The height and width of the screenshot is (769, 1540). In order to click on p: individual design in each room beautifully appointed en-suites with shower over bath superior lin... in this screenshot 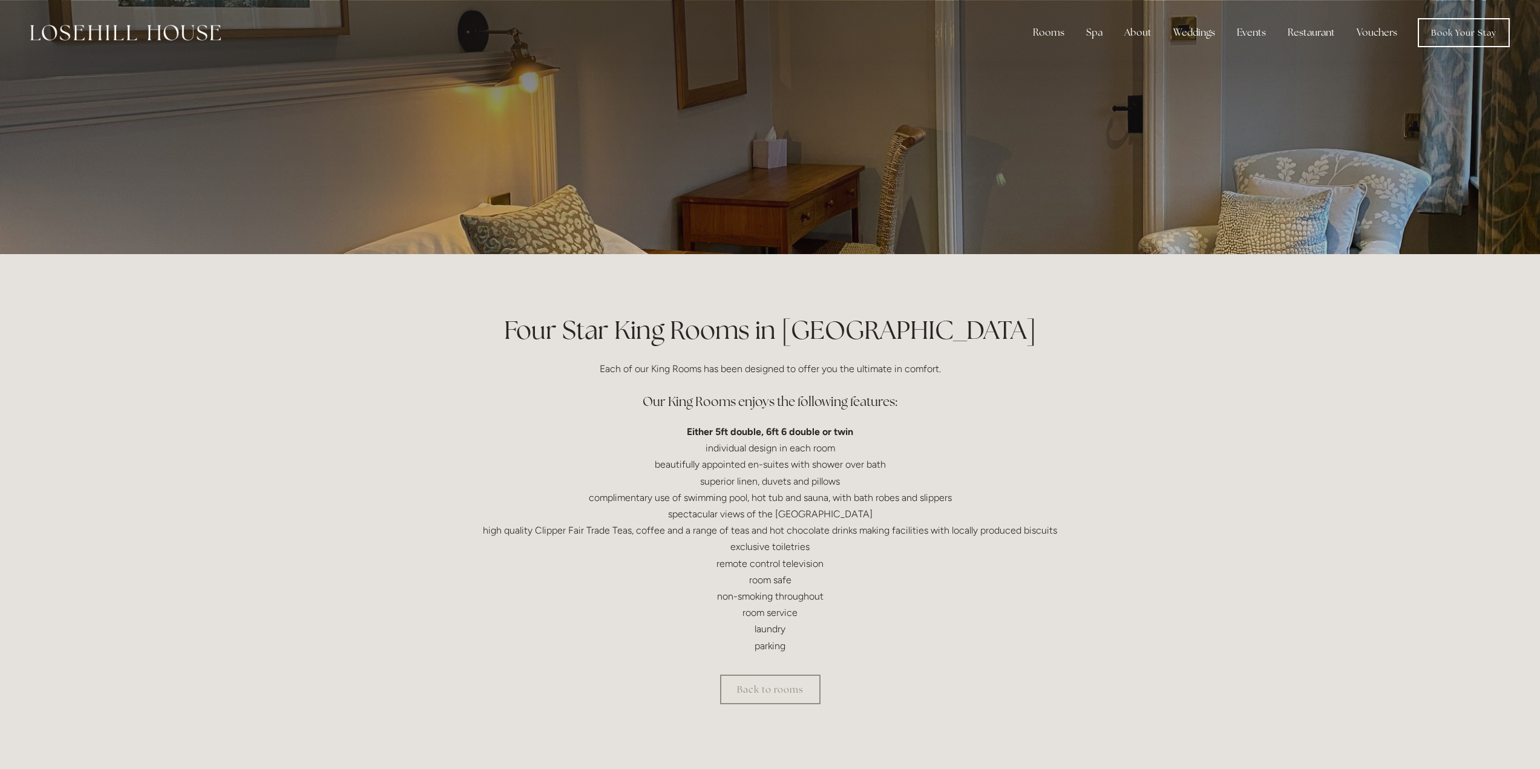, I will do `click(770, 539)`.